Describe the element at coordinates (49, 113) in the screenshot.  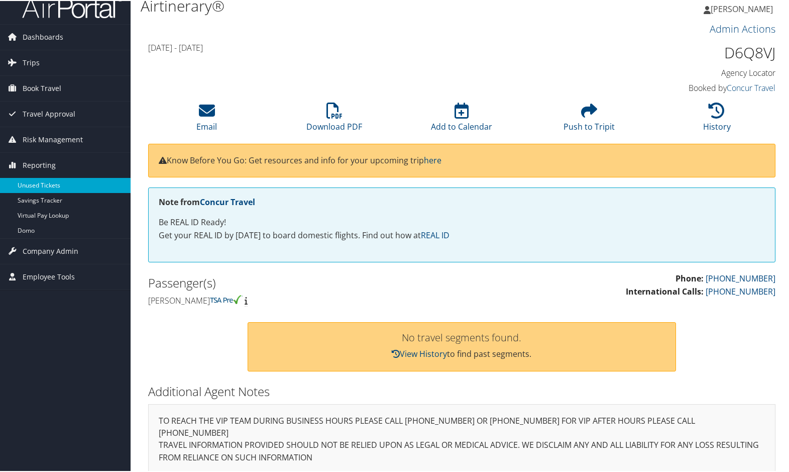
I see `span: Travel Approval` at that location.